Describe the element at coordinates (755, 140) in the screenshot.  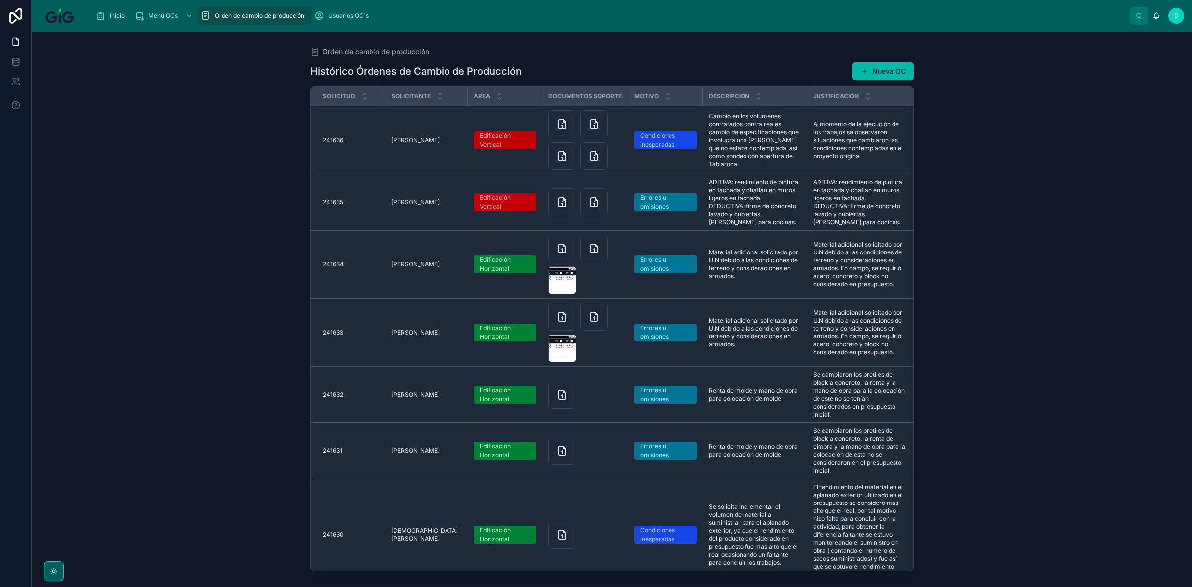
I see `span: Cambio en los volúmenes contratados contra reales, cambio de especificaciones que involucra una [...` at that location.